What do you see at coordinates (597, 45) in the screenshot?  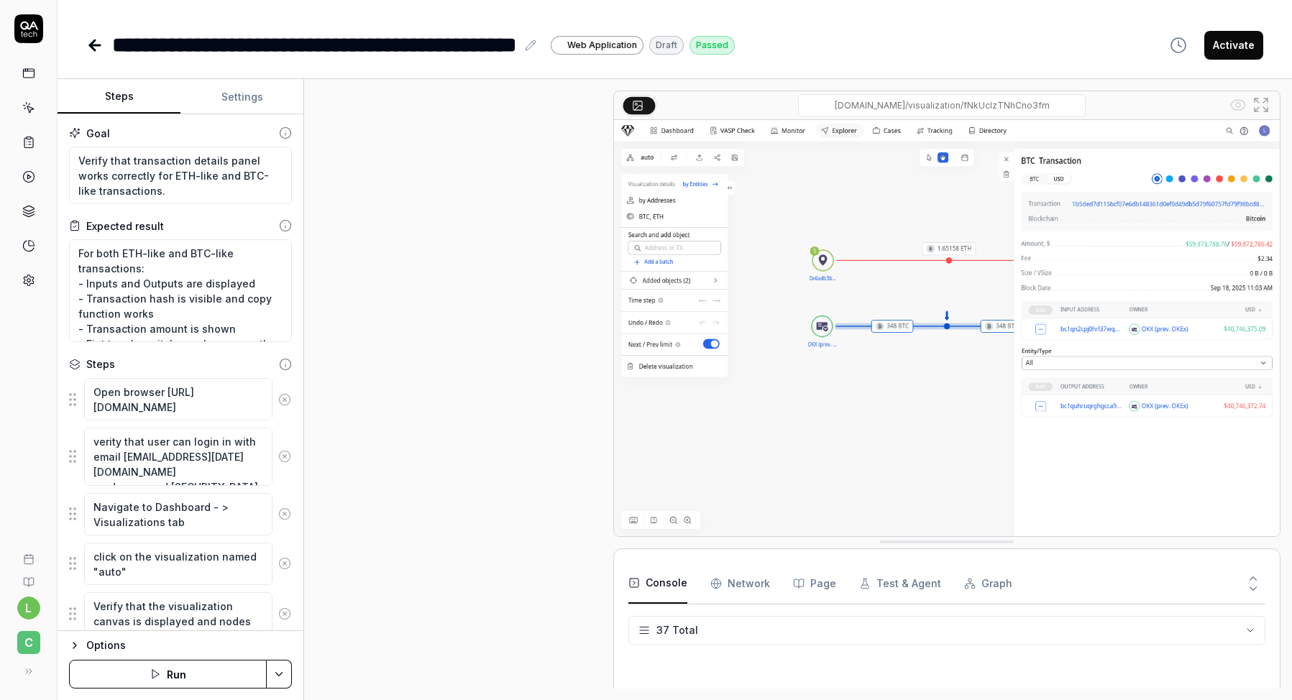 I see `a: Web Application` at bounding box center [597, 45].